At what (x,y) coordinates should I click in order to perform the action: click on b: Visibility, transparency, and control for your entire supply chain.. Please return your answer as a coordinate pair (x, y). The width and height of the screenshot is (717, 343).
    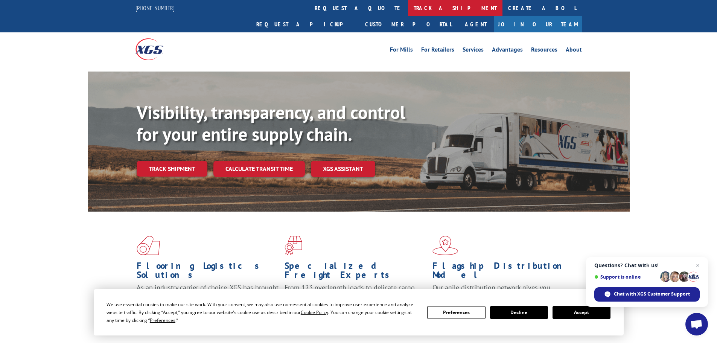
    Looking at the image, I should click on (271, 123).